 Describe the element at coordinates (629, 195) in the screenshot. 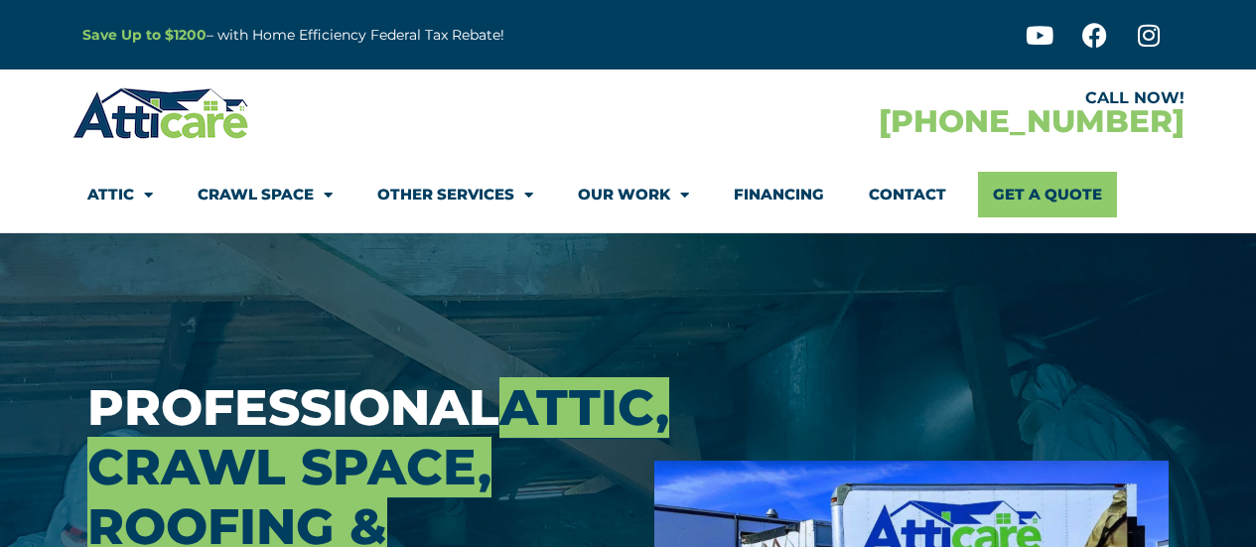

I see `nav: Menu` at that location.